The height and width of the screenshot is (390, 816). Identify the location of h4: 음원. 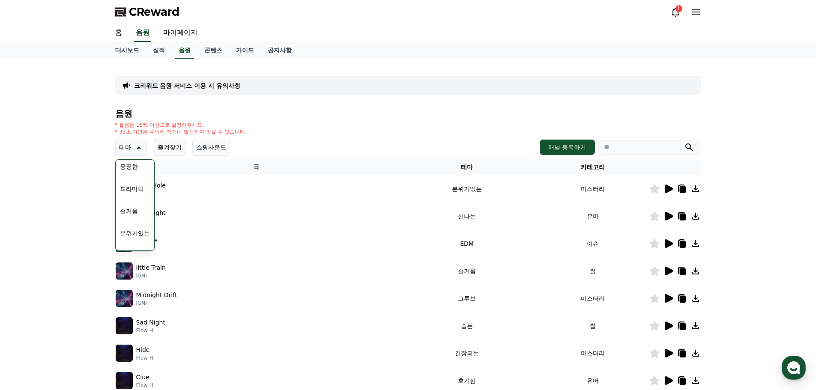
(408, 114).